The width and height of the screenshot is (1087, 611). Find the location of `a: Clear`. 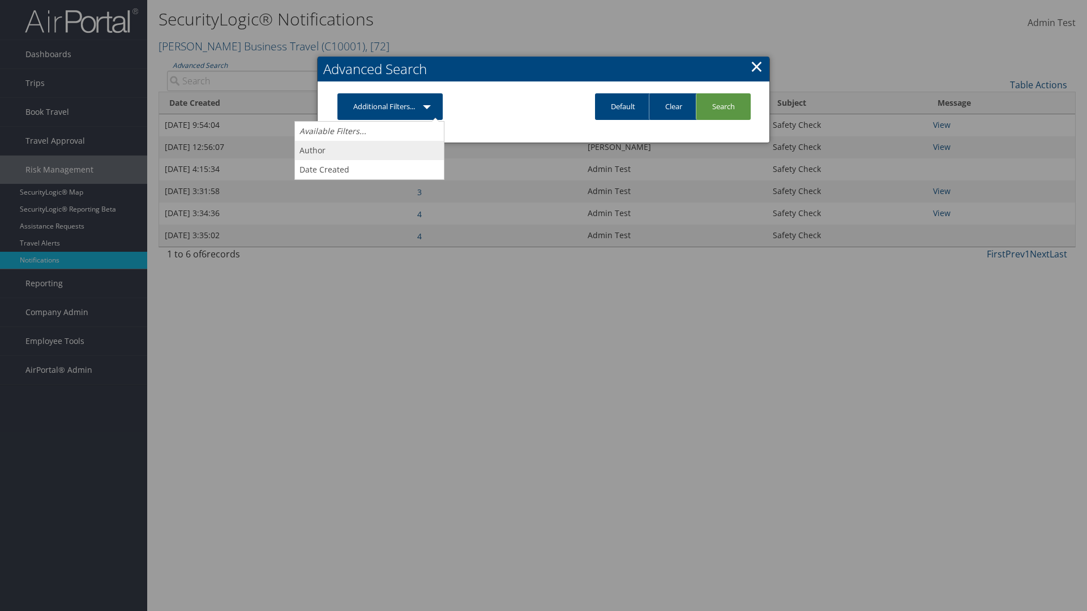

a: Clear is located at coordinates (673, 106).